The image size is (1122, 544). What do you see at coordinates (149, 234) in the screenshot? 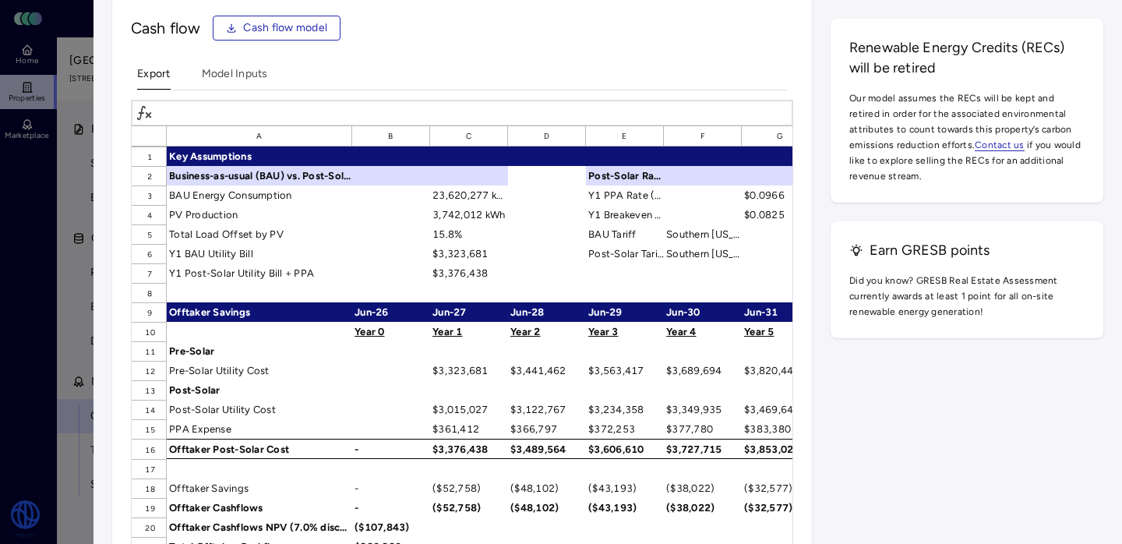
I see `div: 5` at bounding box center [149, 234].